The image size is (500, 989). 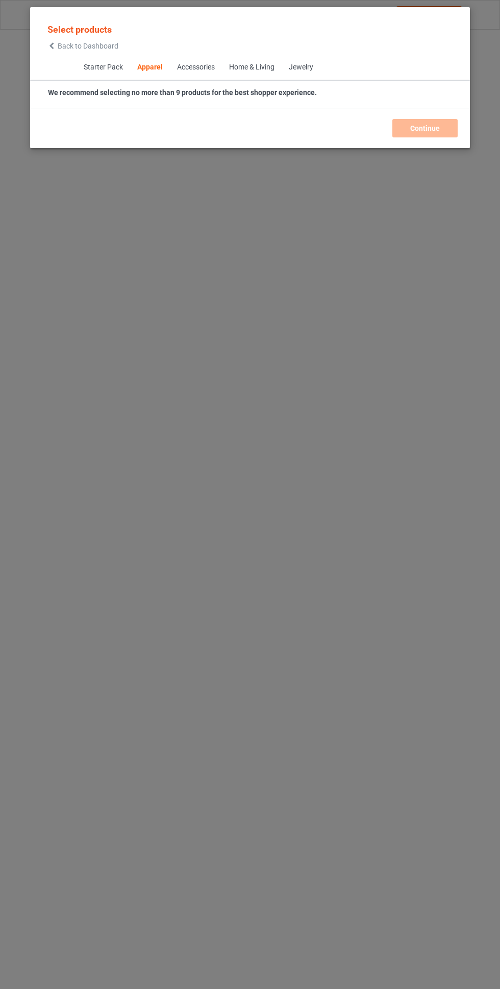 I want to click on div: Apparel, so click(x=150, y=67).